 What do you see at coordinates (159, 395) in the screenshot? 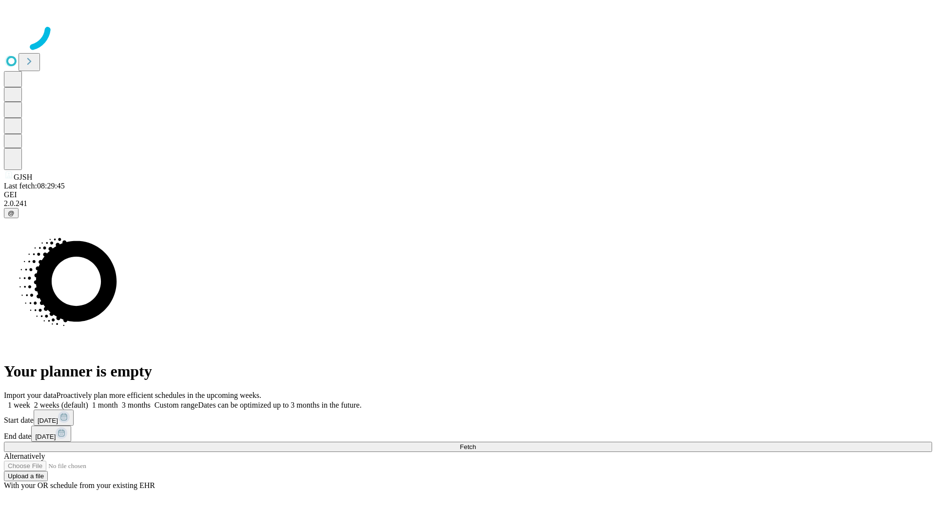
I see `span: Proactively plan more efficient schedules in the upcoming weeks.` at bounding box center [159, 395].